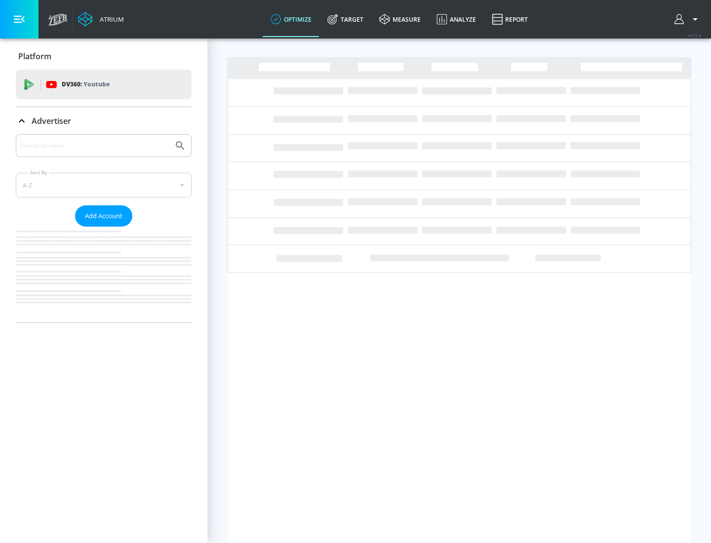 This screenshot has width=711, height=543. I want to click on nav: list of Advertiser, so click(104, 275).